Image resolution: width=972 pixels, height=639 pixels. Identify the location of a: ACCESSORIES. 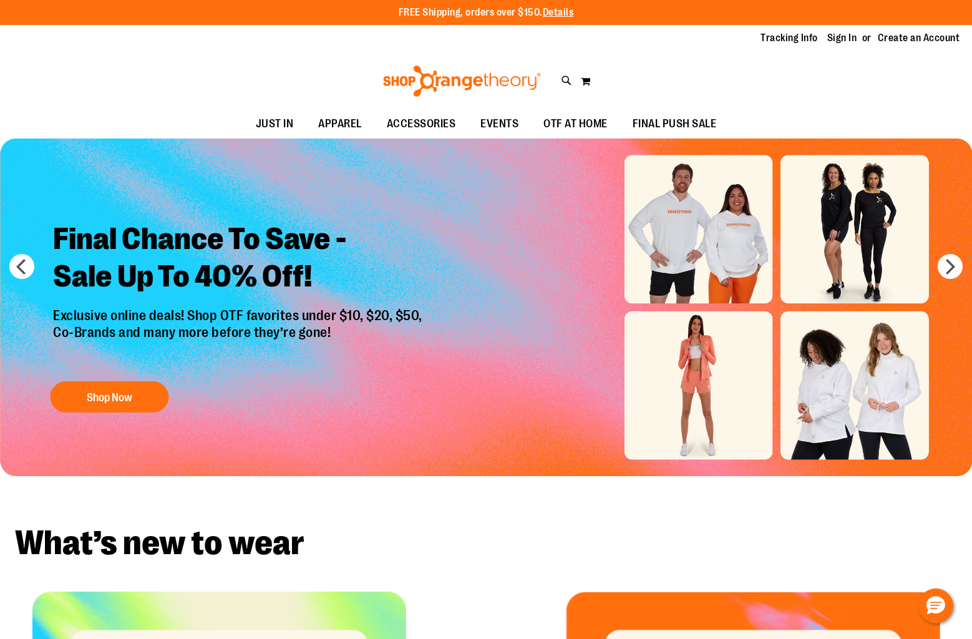
(421, 124).